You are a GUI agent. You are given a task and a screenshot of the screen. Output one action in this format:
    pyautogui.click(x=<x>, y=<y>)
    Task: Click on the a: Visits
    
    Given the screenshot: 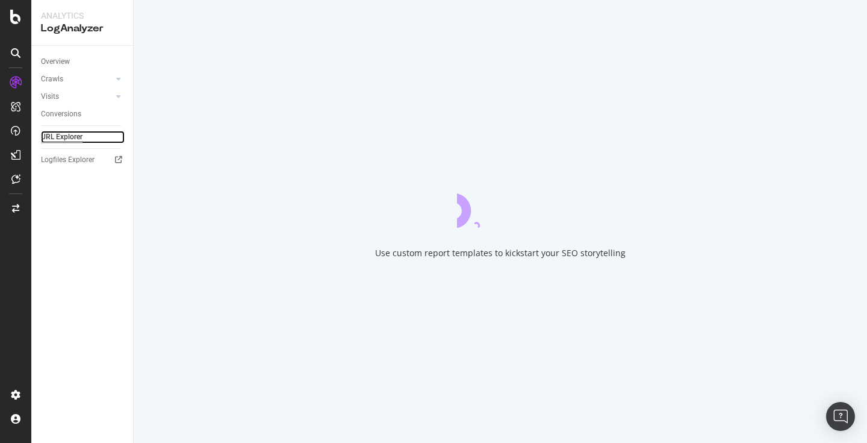 What is the action you would take?
    pyautogui.click(x=76, y=96)
    